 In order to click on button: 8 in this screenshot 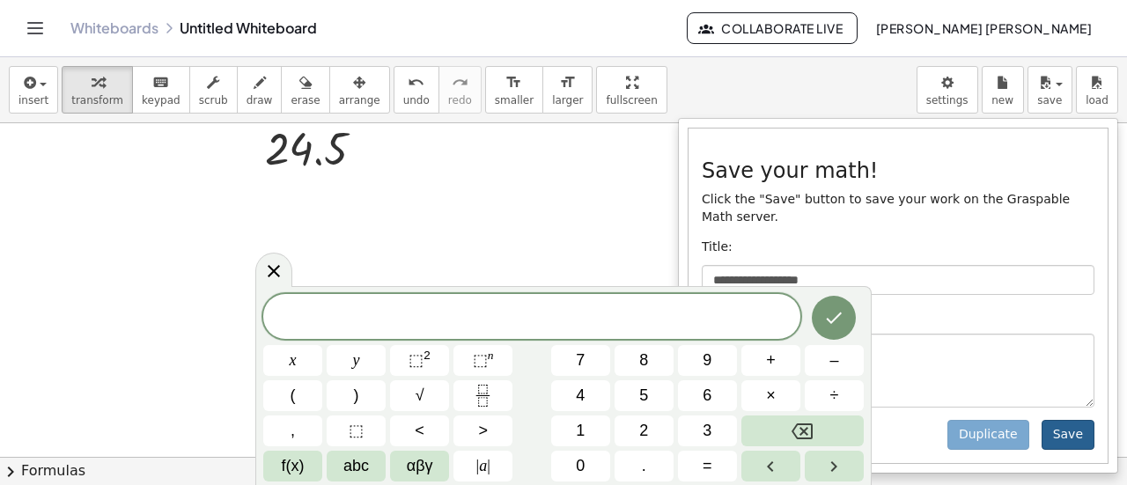, I will do `click(644, 360)`.